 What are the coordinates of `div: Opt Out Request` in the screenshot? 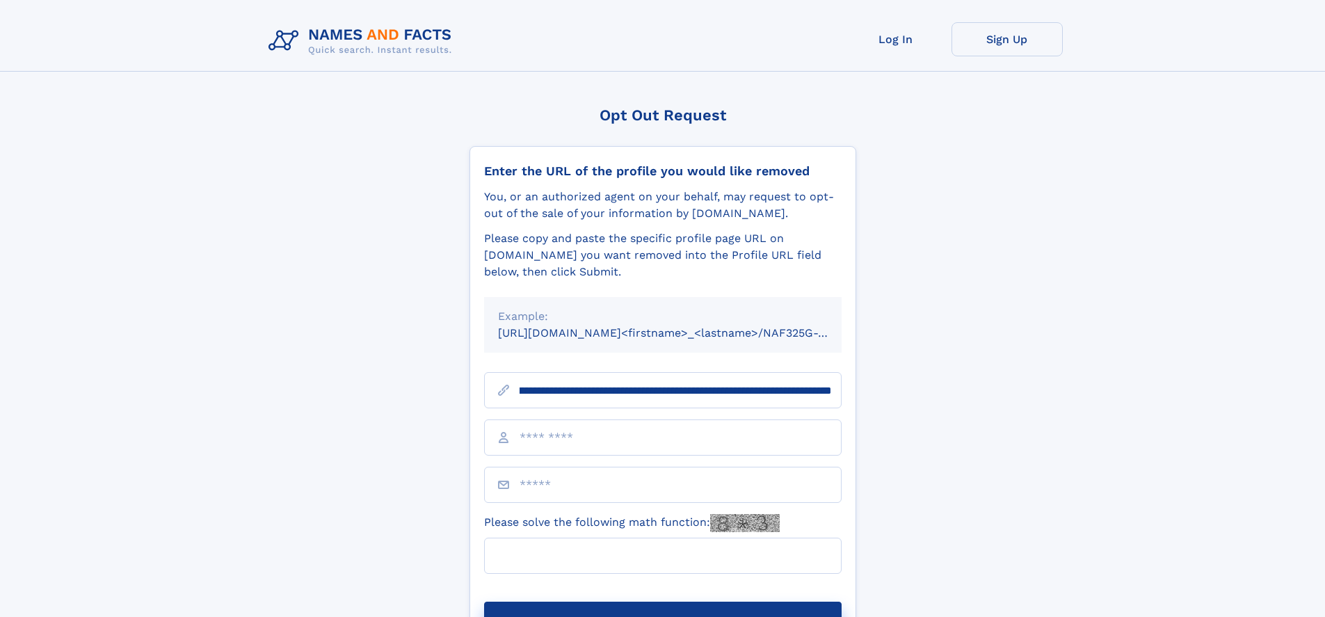 It's located at (663, 115).